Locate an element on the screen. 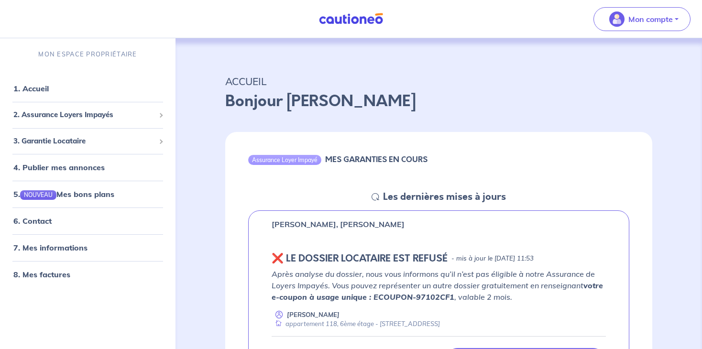 Image resolution: width=702 pixels, height=349 pixels. a: 6. Contact is located at coordinates (33, 221).